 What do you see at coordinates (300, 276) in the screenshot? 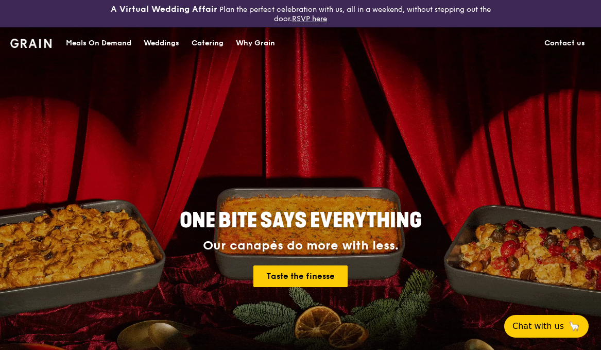
I see `a: Taste the finesse` at bounding box center [300, 276].